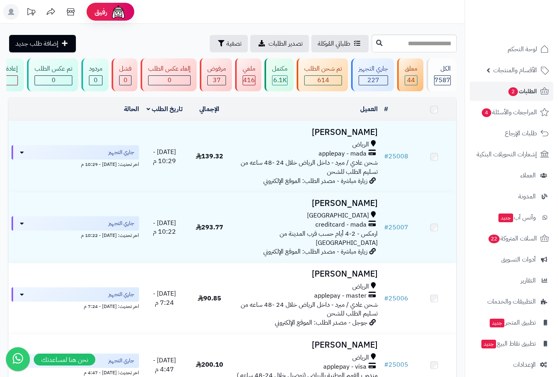 This screenshot has width=558, height=377. Describe the element at coordinates (517, 218) in the screenshot. I see `span: وآتس آب` at that location.